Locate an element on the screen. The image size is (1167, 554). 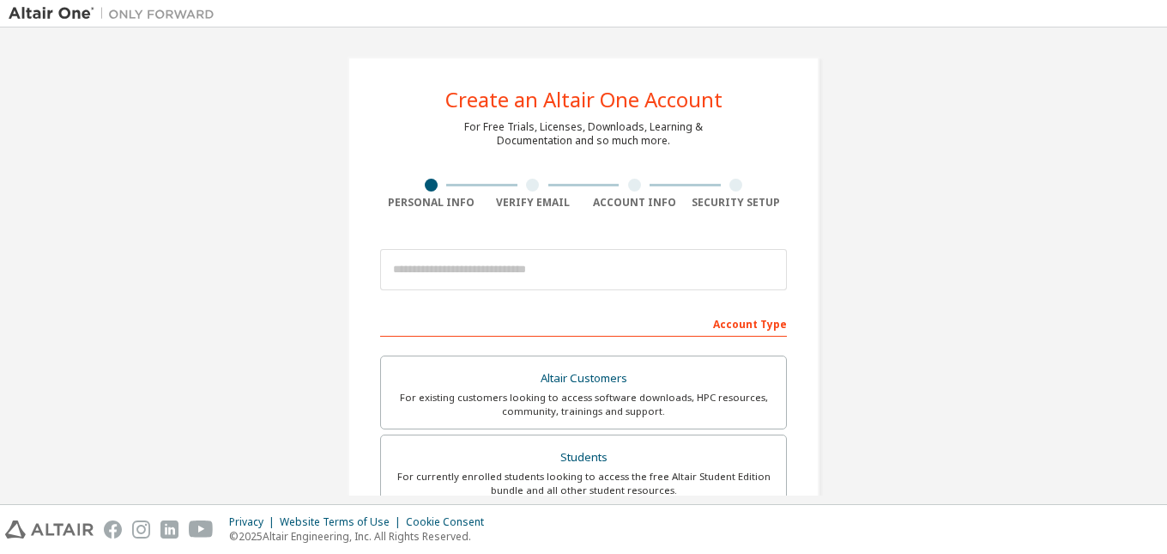
div: Account Info is located at coordinates (634, 203).